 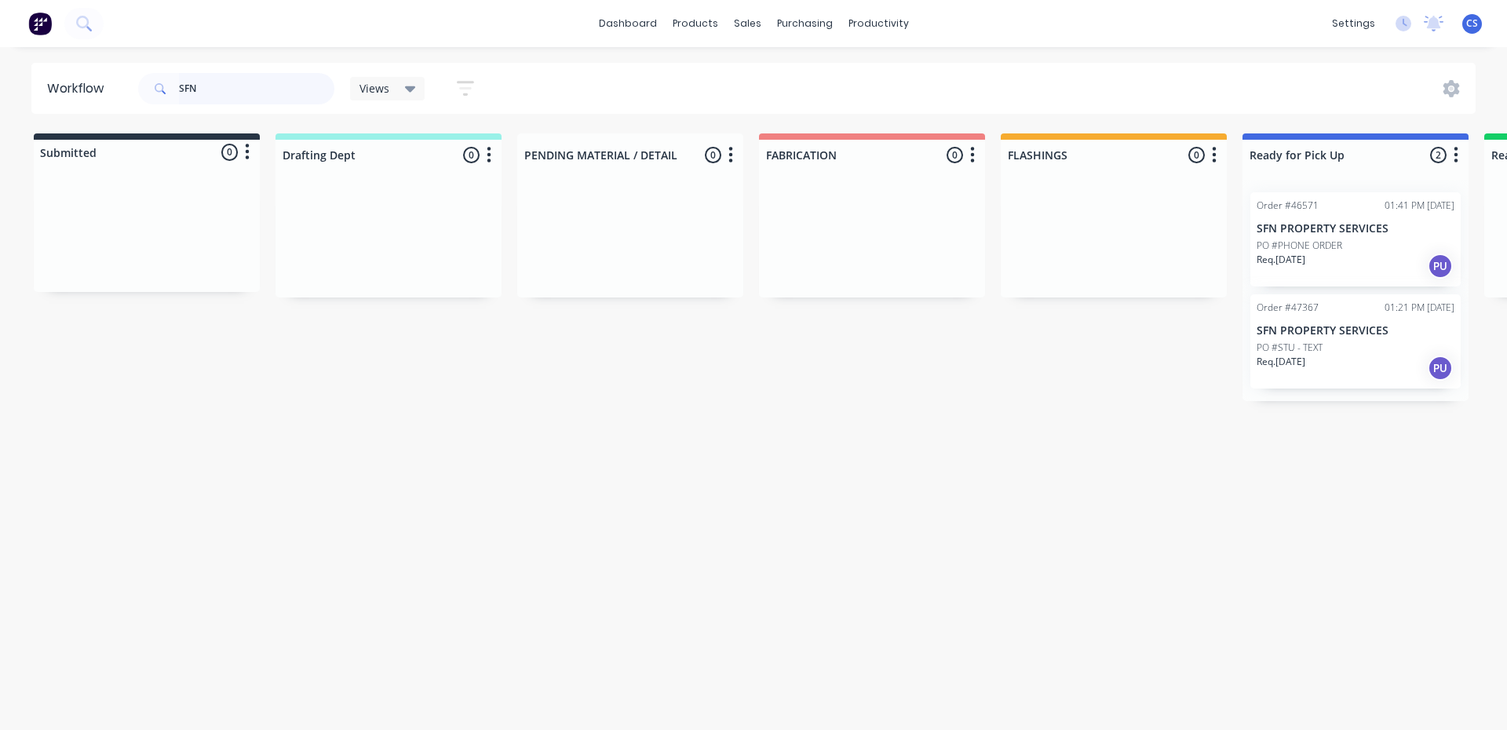 What do you see at coordinates (1299, 246) in the screenshot?
I see `p: PO #PHONE ORDER` at bounding box center [1299, 246].